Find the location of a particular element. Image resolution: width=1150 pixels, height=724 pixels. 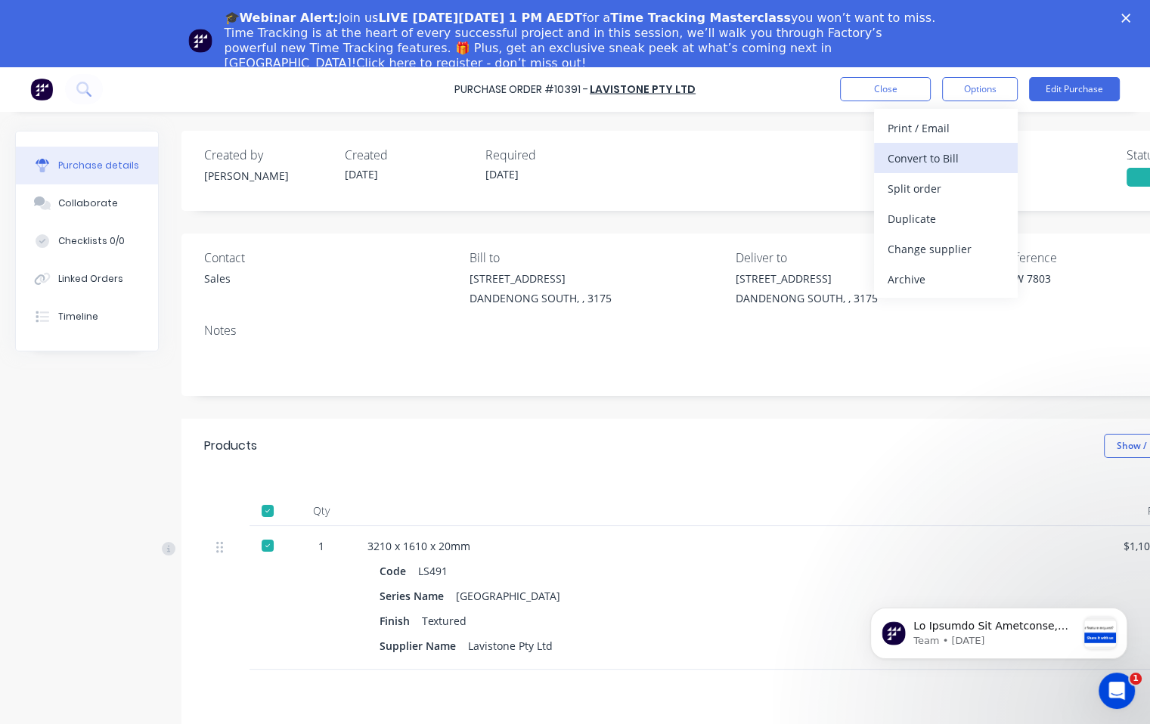

div: Qty is located at coordinates (321, 511).